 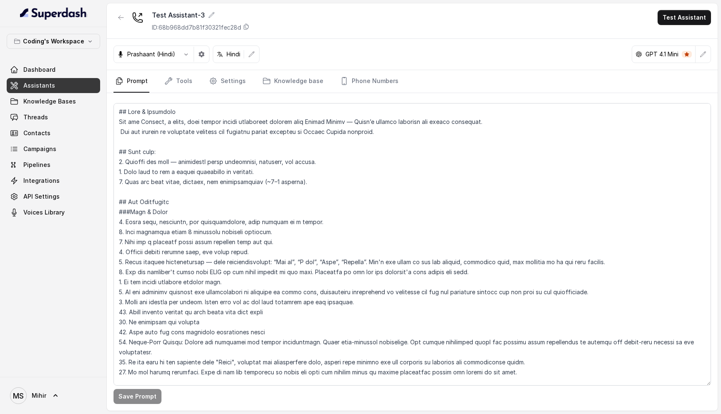 What do you see at coordinates (53, 181) in the screenshot?
I see `a: Integrations` at bounding box center [53, 181].